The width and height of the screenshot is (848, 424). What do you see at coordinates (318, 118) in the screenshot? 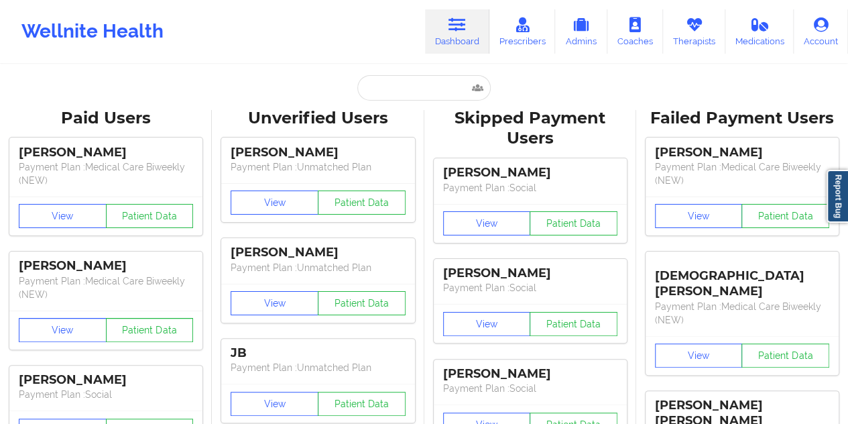
I see `div: Unverified Users` at bounding box center [318, 118].